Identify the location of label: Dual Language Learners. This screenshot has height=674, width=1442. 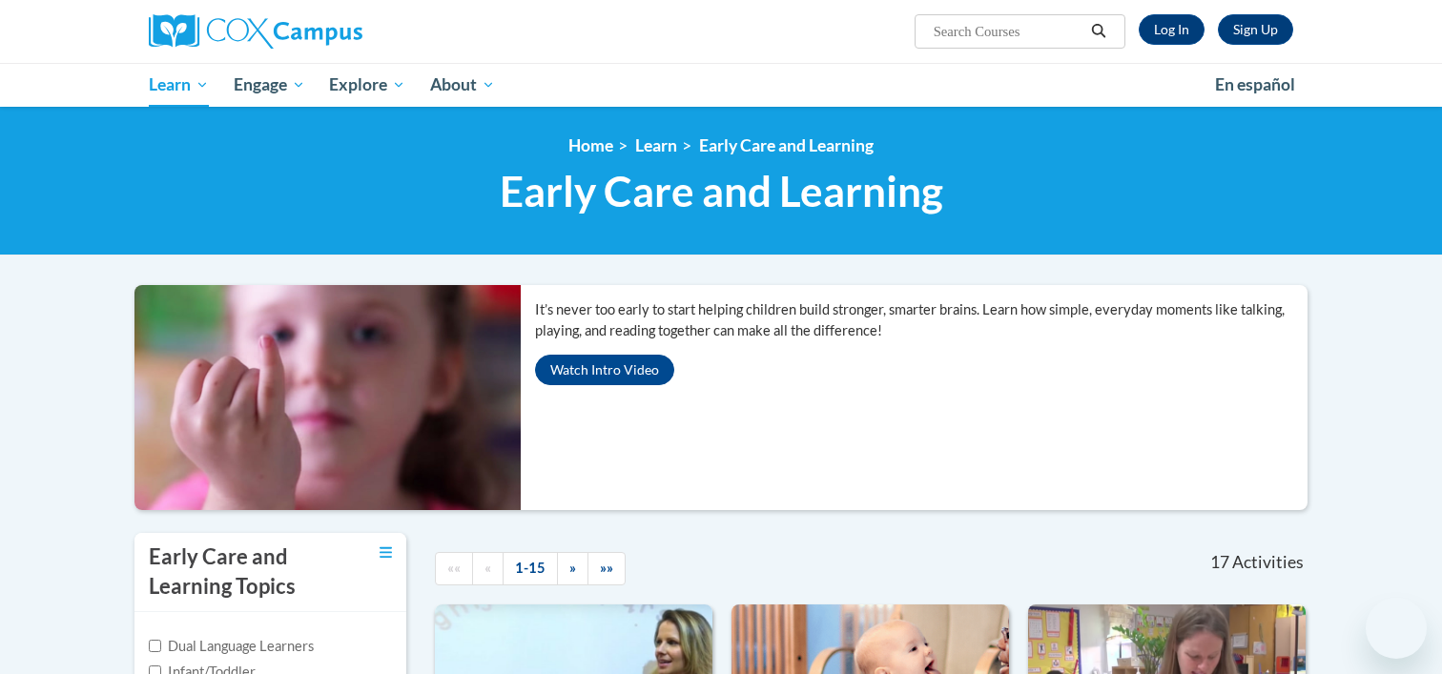
(231, 646).